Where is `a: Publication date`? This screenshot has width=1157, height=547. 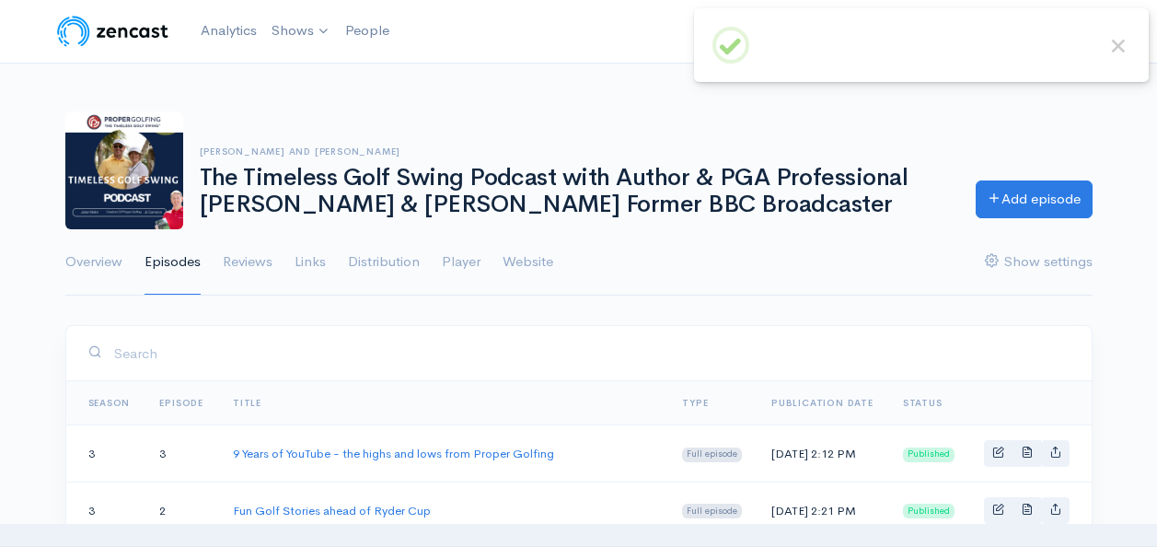
a: Publication date is located at coordinates (822, 402).